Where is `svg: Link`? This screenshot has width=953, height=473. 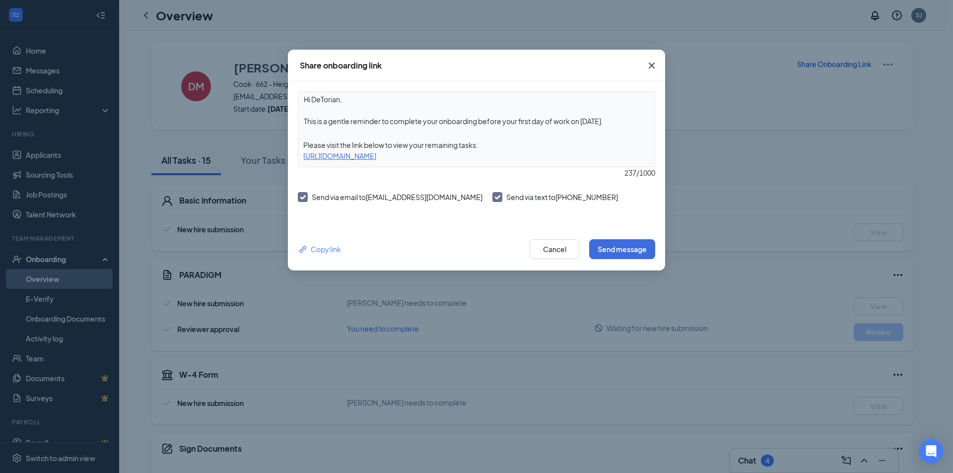 svg: Link is located at coordinates (303, 249).